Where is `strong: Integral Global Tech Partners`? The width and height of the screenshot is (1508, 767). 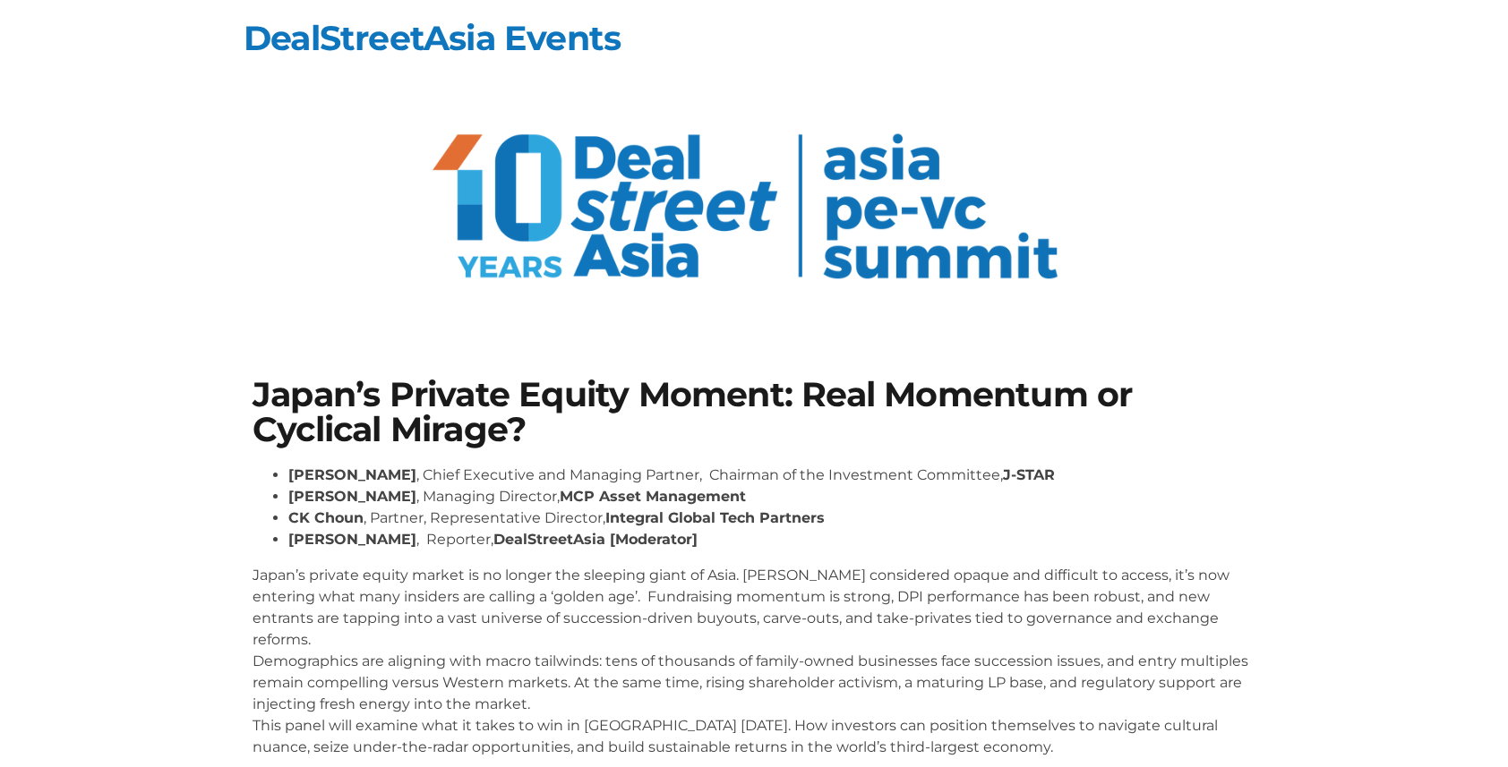 strong: Integral Global Tech Partners is located at coordinates (714, 517).